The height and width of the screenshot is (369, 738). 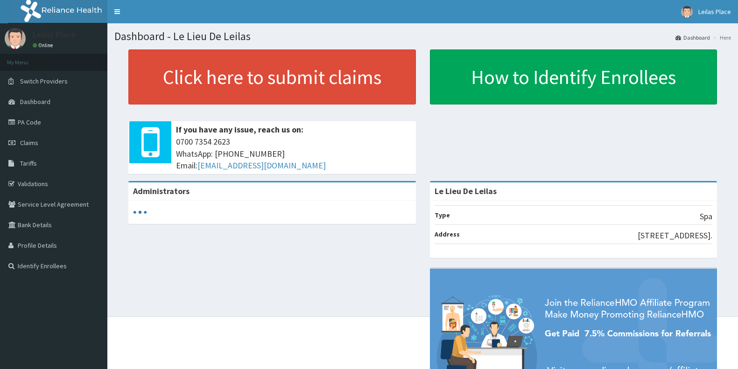 I want to click on b: Type, so click(x=442, y=215).